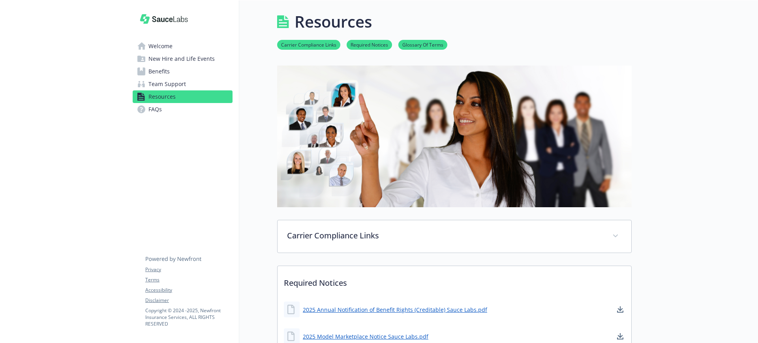  What do you see at coordinates (365, 336) in the screenshot?
I see `a: 2025 Model Marketplace Notice Sauce Labs.pdf` at bounding box center [365, 336].